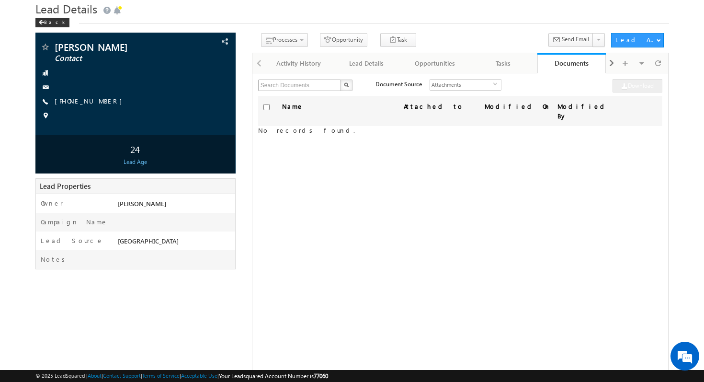  What do you see at coordinates (161, 375) in the screenshot?
I see `a: Terms of Service` at bounding box center [161, 375].